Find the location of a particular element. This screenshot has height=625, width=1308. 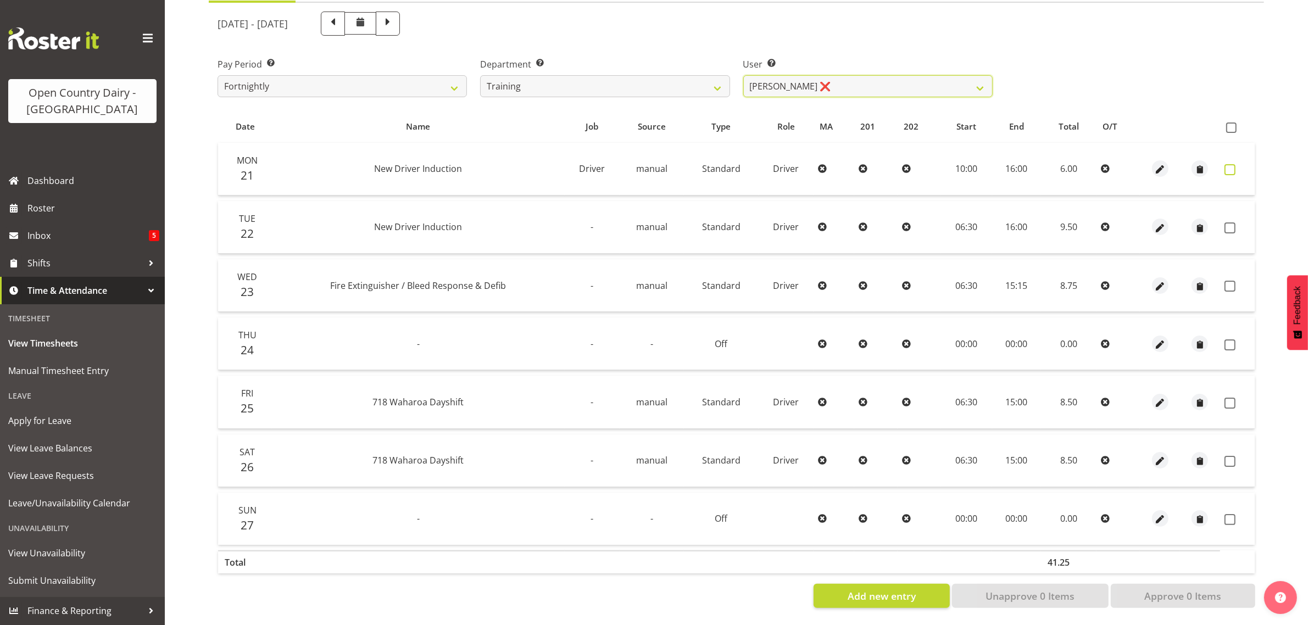

span: 24 is located at coordinates (247, 350).